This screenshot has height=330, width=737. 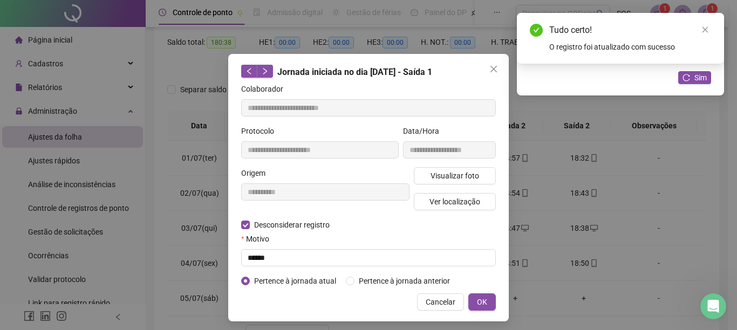 I want to click on button: Sim, so click(x=694, y=78).